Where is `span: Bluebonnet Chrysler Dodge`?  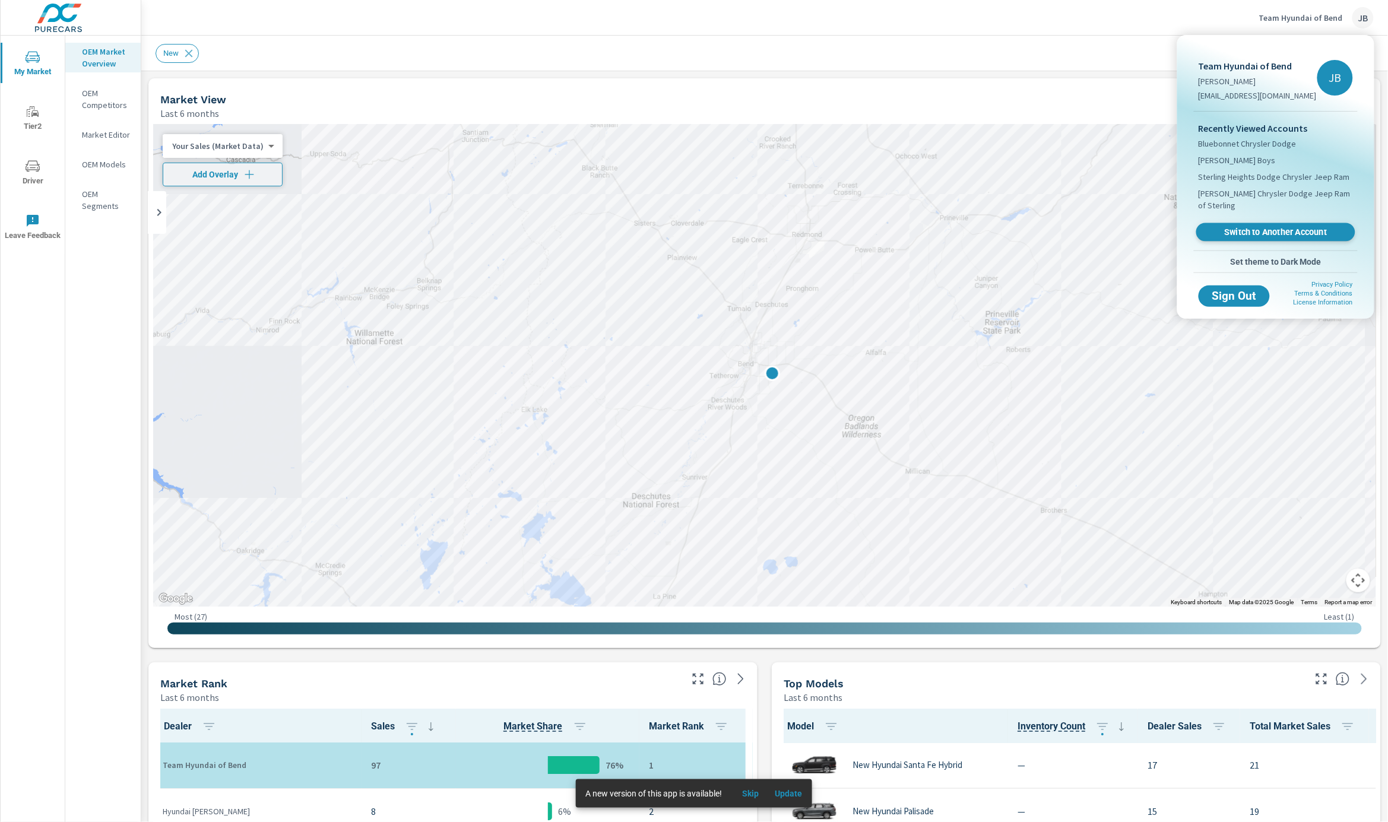
span: Bluebonnet Chrysler Dodge is located at coordinates (1247, 144).